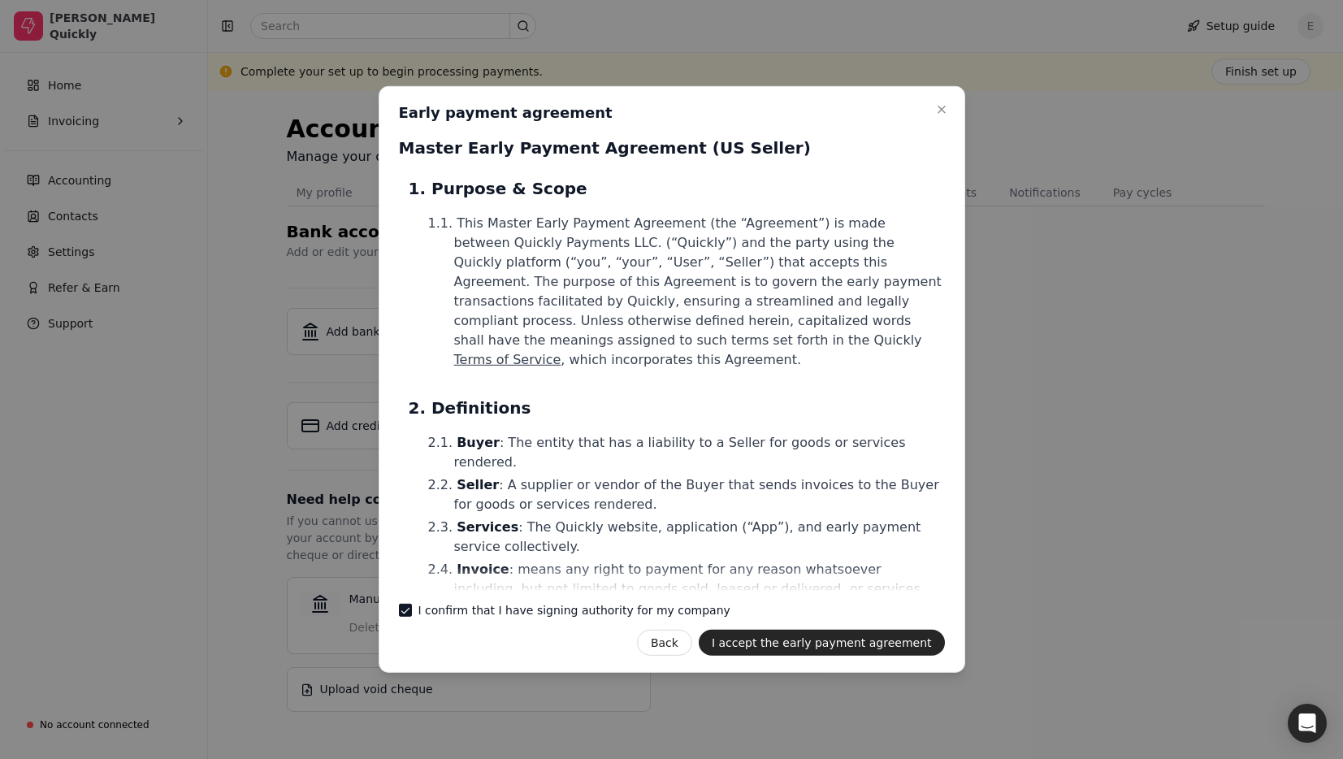  Describe the element at coordinates (478, 484) in the screenshot. I see `span: Seller` at that location.